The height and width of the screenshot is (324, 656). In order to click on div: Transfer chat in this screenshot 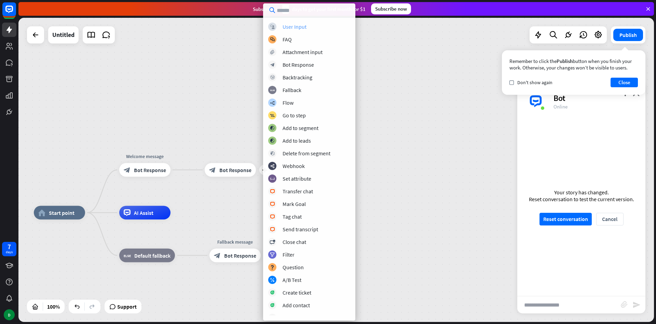, I will do `click(298, 191)`.